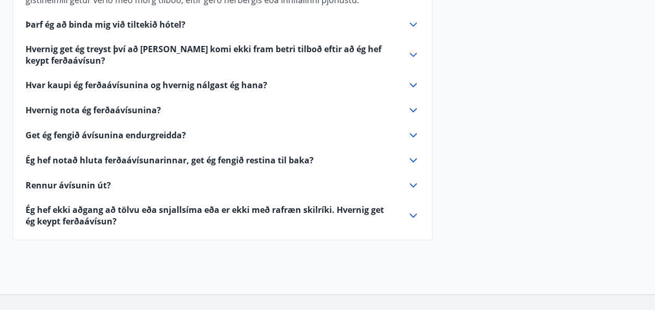 Image resolution: width=655 pixels, height=310 pixels. What do you see at coordinates (223, 25) in the screenshot?
I see `div: Þarf ég að binda mig við tiltekið hótel?` at bounding box center [223, 25].